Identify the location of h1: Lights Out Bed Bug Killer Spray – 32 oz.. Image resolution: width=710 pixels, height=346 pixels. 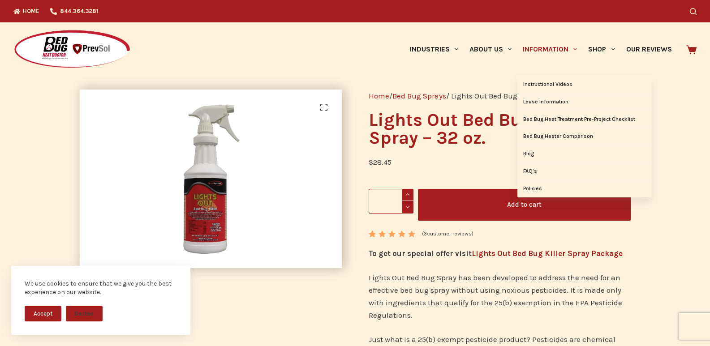
(499, 129).